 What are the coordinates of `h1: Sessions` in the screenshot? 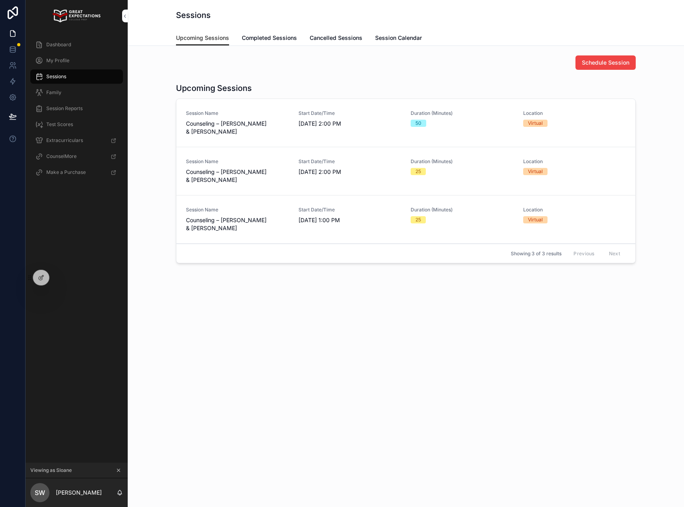 It's located at (193, 15).